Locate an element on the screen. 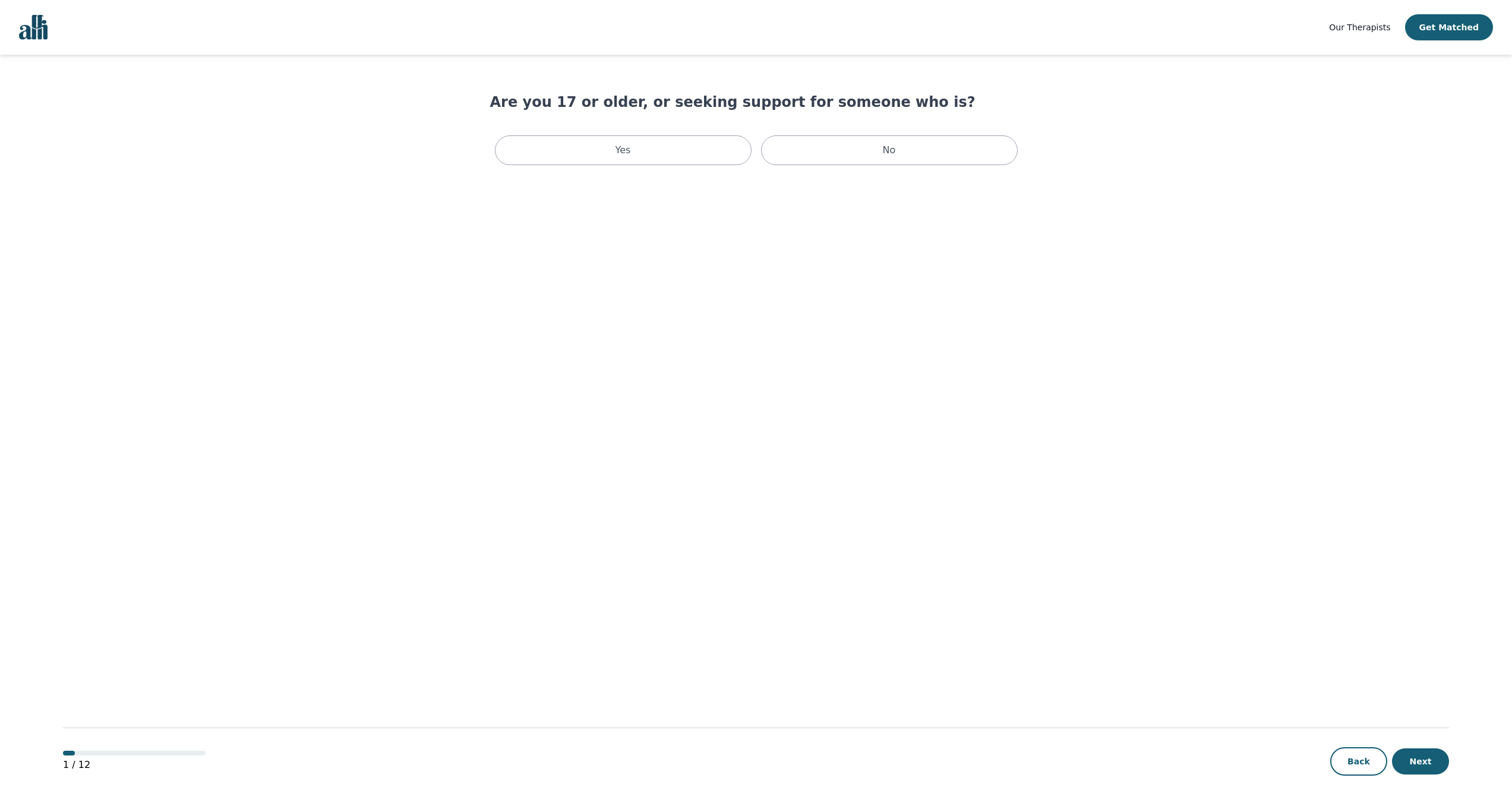 Image resolution: width=1512 pixels, height=803 pixels. a: Our Therapists is located at coordinates (1358, 27).